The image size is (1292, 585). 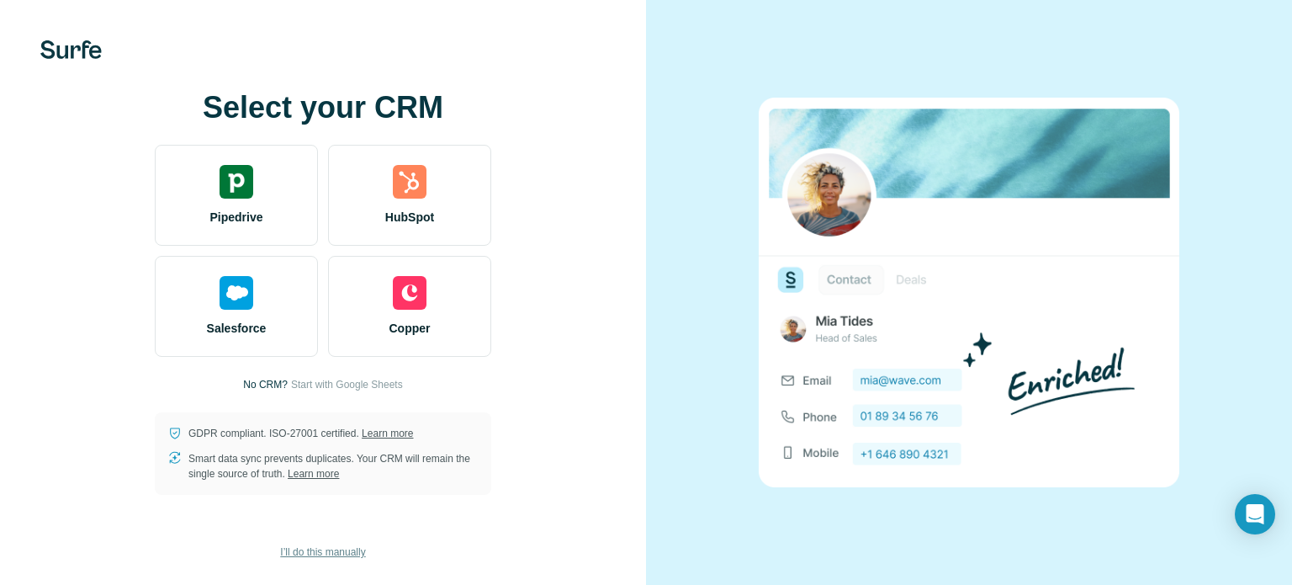 I want to click on img: pipedrive's logo, so click(x=236, y=182).